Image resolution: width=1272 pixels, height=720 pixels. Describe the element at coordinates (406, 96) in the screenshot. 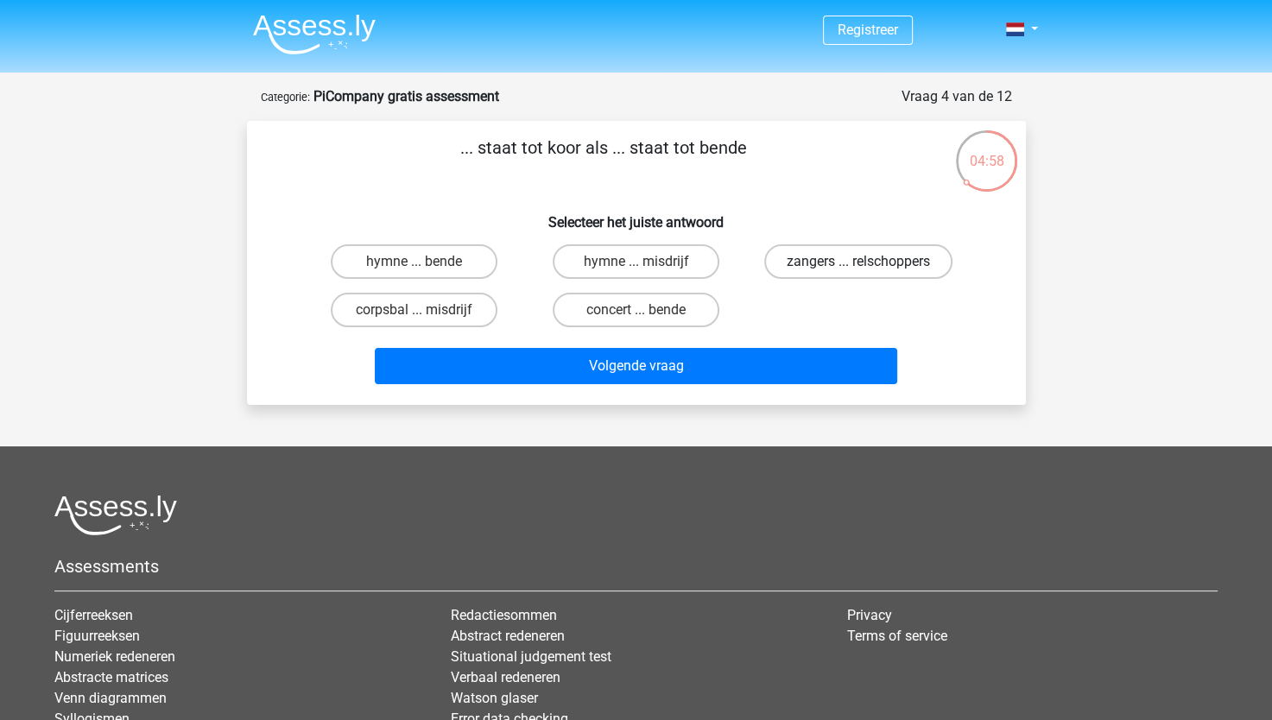

I see `strong: PiCompany gratis assessment` at that location.